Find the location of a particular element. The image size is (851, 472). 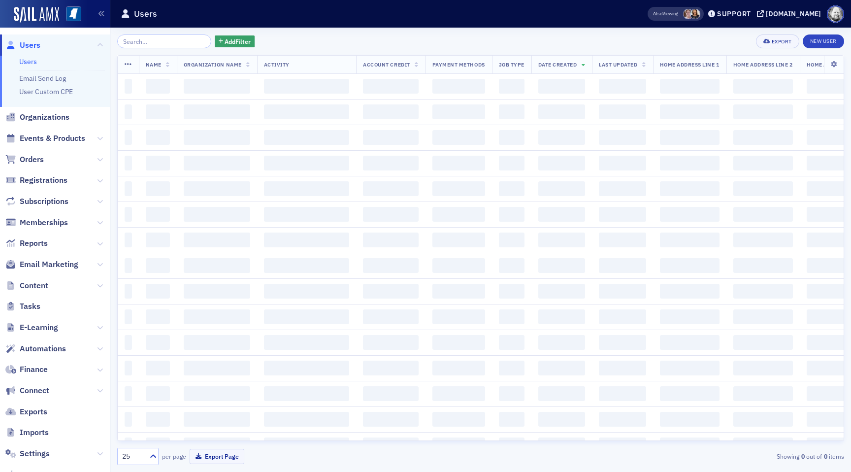

a: Exports is located at coordinates (26, 412).